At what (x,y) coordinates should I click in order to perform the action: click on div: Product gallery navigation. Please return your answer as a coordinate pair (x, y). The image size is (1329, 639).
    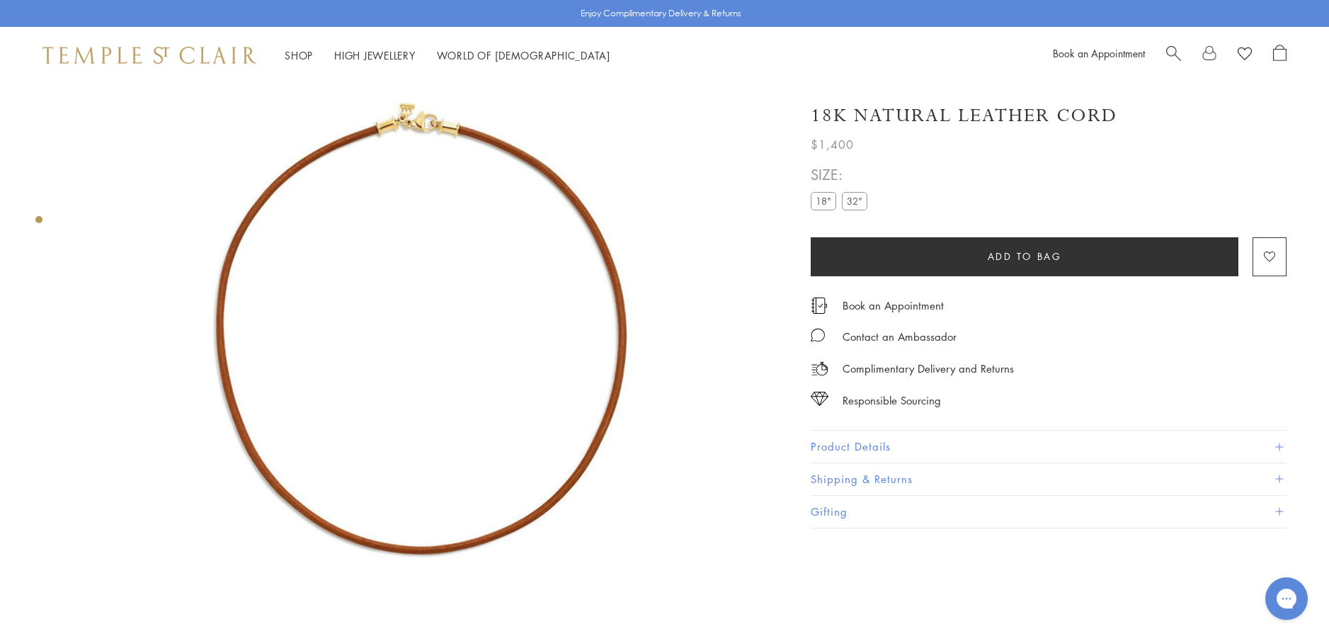
    Looking at the image, I should click on (39, 223).